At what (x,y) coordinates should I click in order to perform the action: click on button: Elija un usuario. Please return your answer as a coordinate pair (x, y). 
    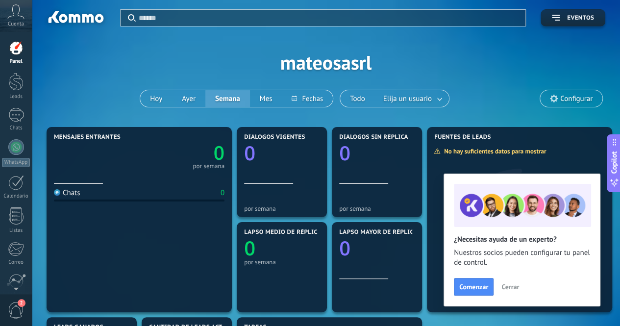
    Looking at the image, I should click on (412, 99).